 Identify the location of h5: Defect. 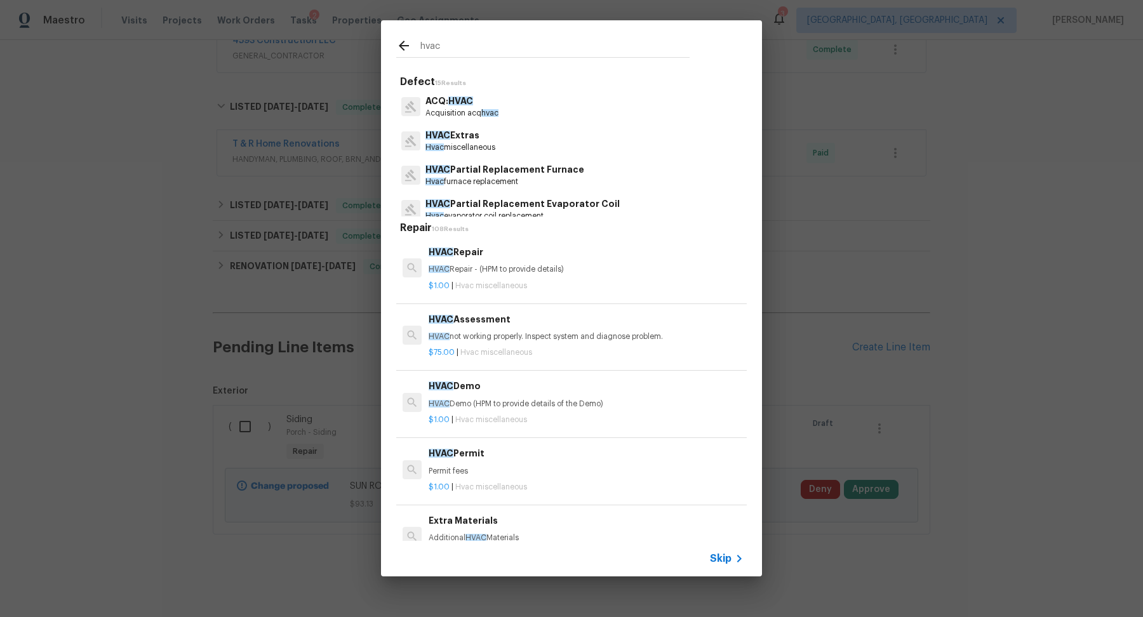
(574, 82).